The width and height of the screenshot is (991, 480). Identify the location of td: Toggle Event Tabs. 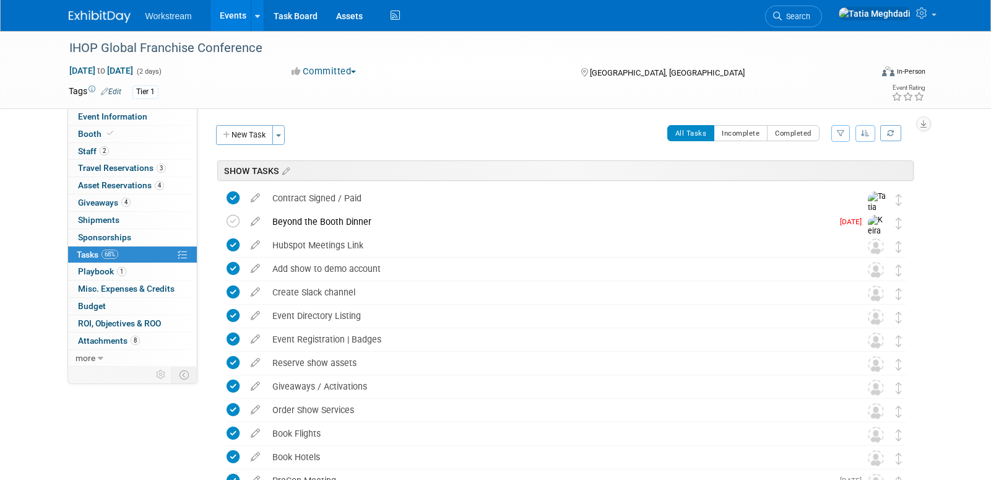
(184, 375).